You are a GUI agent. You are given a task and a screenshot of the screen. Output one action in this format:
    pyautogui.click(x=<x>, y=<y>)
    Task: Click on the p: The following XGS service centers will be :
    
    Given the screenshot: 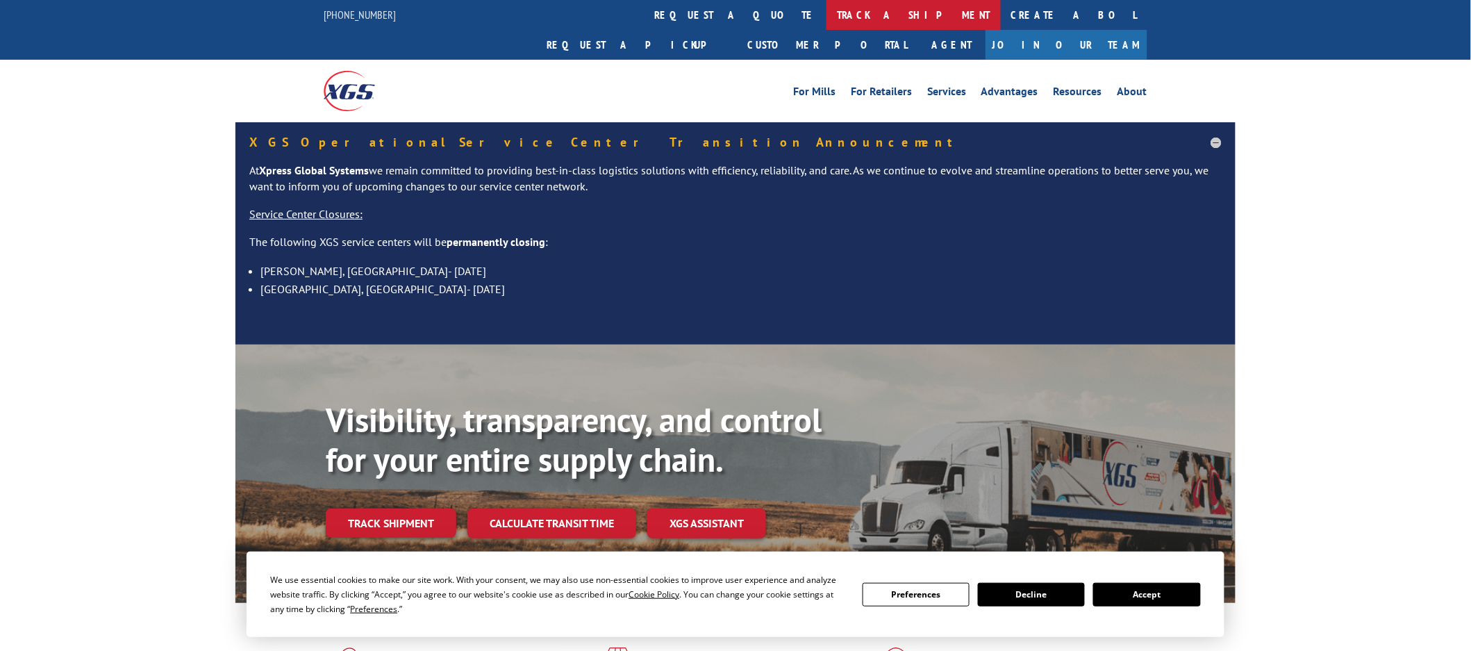 What is the action you would take?
    pyautogui.click(x=735, y=248)
    